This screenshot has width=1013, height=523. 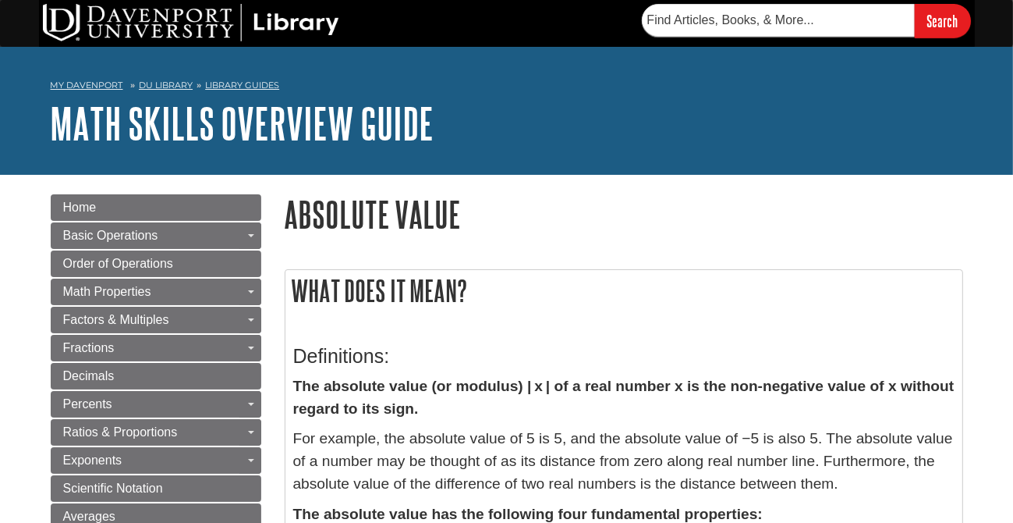 I want to click on p: For example, the absolute value of 5 is 5, and the absolute value of −5 is also 5. The absolute v..., so click(x=624, y=461).